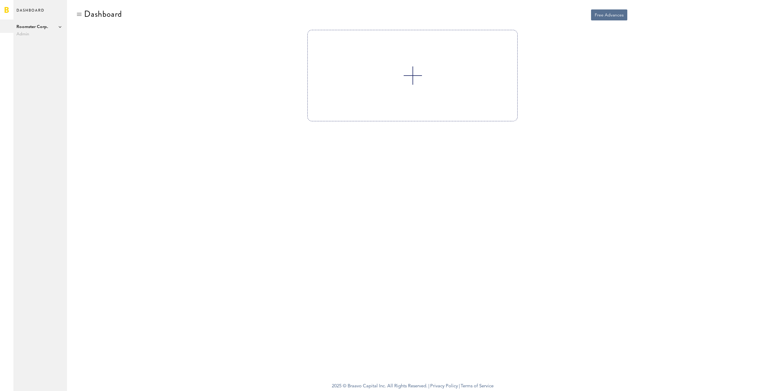  Describe the element at coordinates (30, 13) in the screenshot. I see `span: Dashboard` at that location.